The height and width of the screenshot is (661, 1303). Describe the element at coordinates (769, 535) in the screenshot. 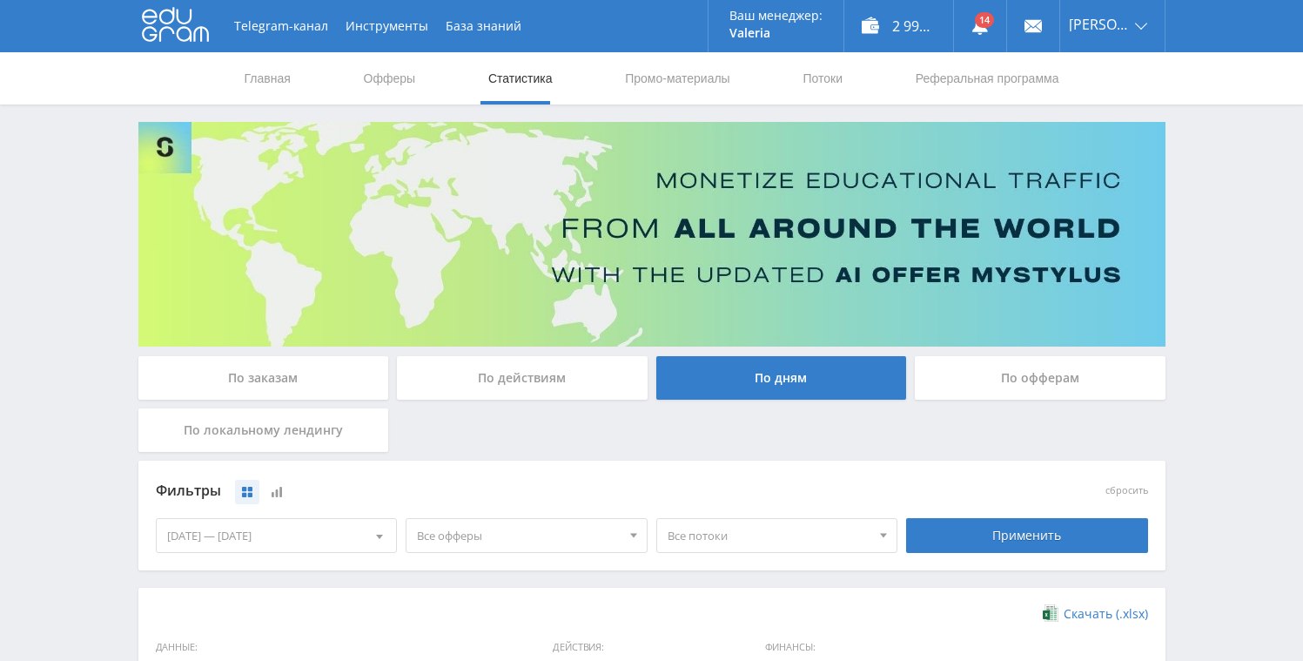

I see `span: Все потоки` at that location.